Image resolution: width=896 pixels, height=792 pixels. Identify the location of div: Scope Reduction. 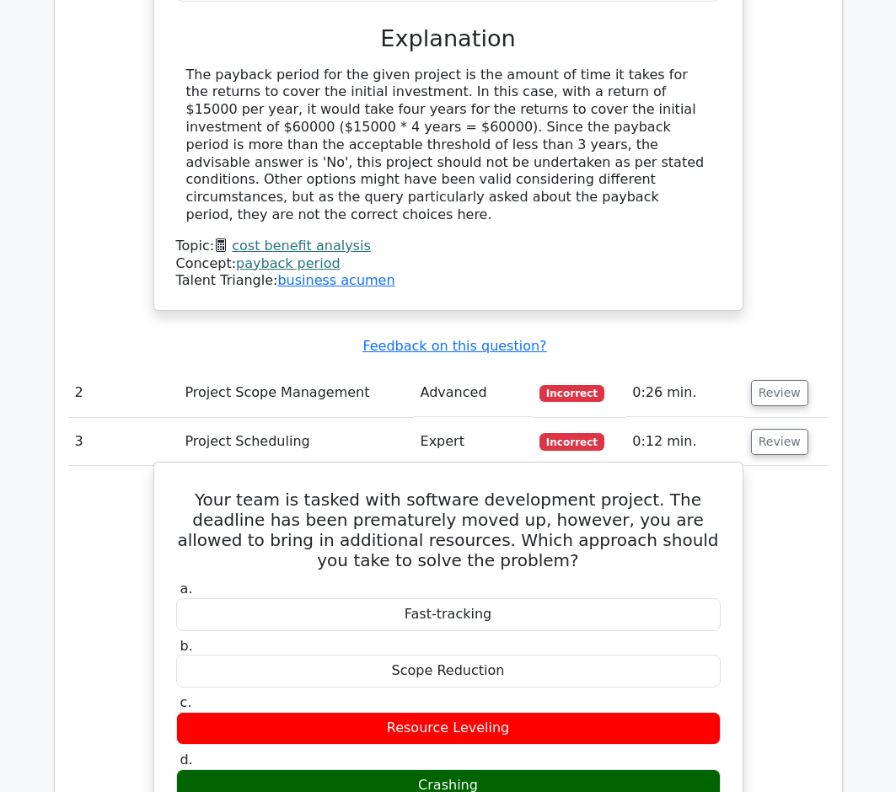
(448, 671).